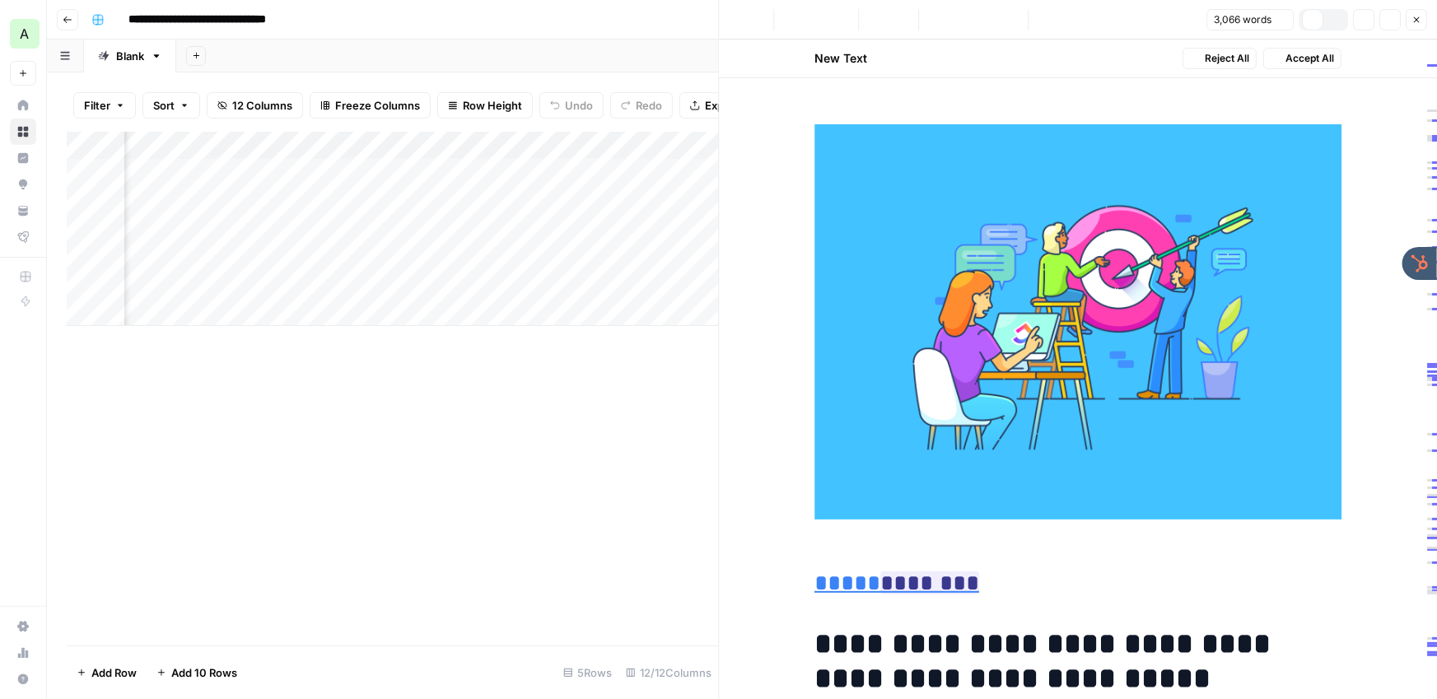 This screenshot has height=699, width=1437. What do you see at coordinates (1220, 58) in the screenshot?
I see `button: Reject All` at bounding box center [1220, 58].